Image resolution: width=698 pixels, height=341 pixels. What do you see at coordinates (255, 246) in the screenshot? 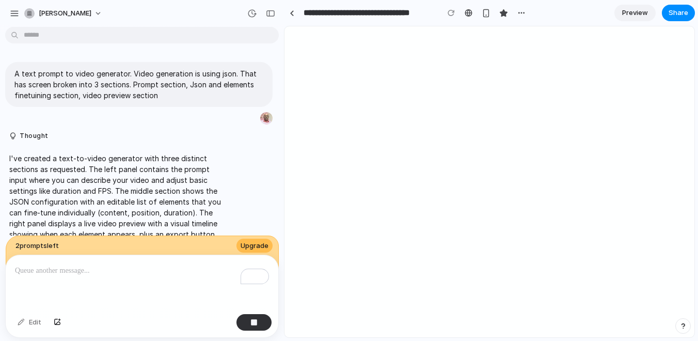
I see `span: Upgrade` at bounding box center [255, 246].